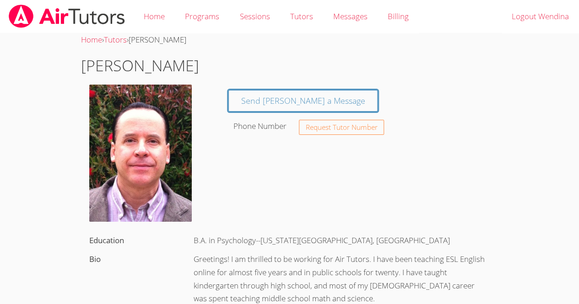 This screenshot has width=579, height=304. What do you see at coordinates (341, 127) in the screenshot?
I see `span: Request Tutor Number` at bounding box center [341, 127].